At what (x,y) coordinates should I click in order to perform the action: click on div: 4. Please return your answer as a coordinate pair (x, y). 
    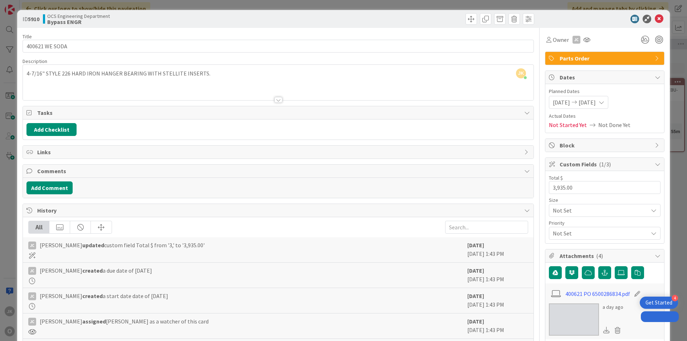
    Looking at the image, I should click on (675, 298).